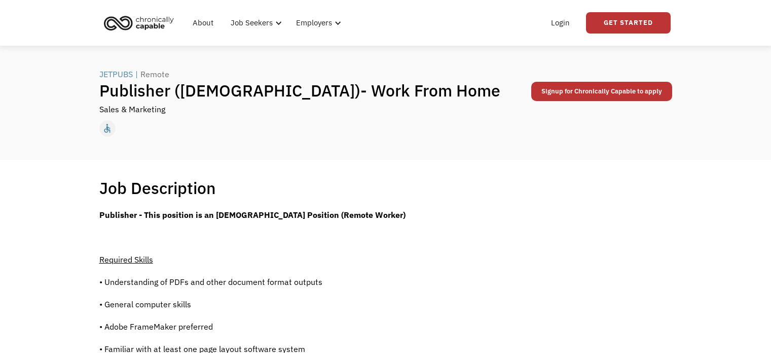  I want to click on img: Chronically Capable logo, so click(139, 23).